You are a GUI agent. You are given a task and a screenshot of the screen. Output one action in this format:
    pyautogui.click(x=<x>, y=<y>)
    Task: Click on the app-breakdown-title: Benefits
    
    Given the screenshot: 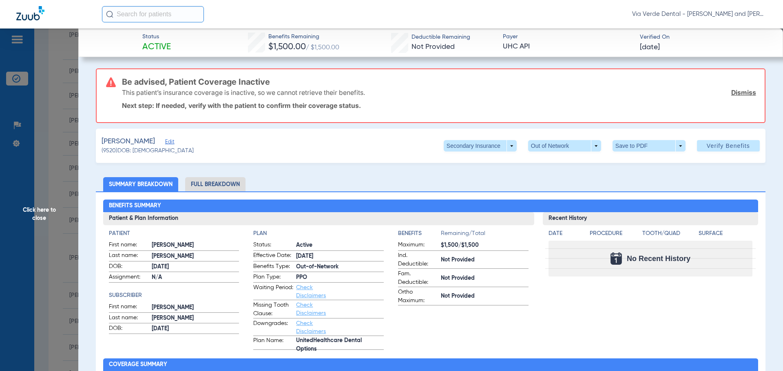 What is the action you would take?
    pyautogui.click(x=419, y=235)
    